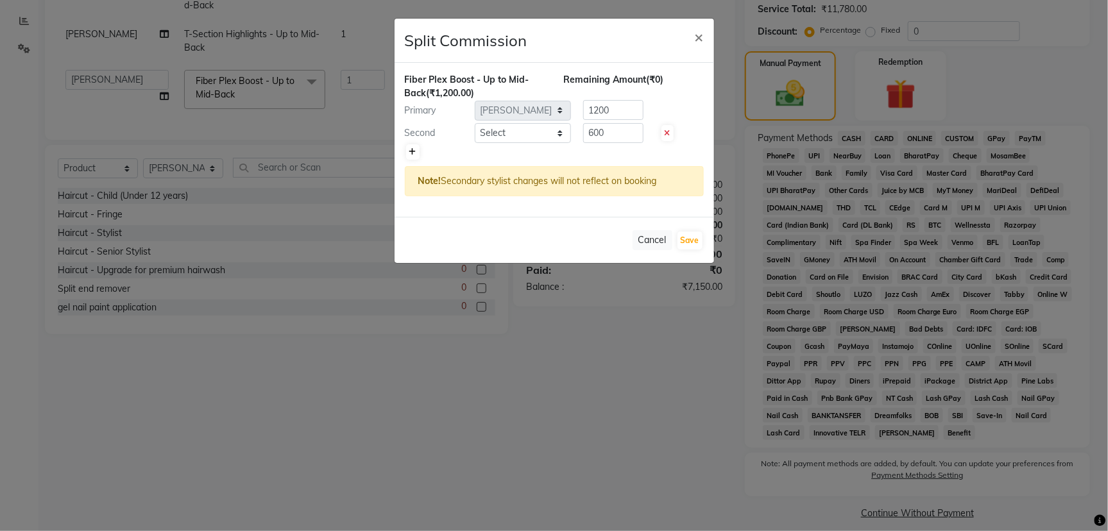  I want to click on div: Secondary stylist changes will not reflect on booking, so click(554, 181).